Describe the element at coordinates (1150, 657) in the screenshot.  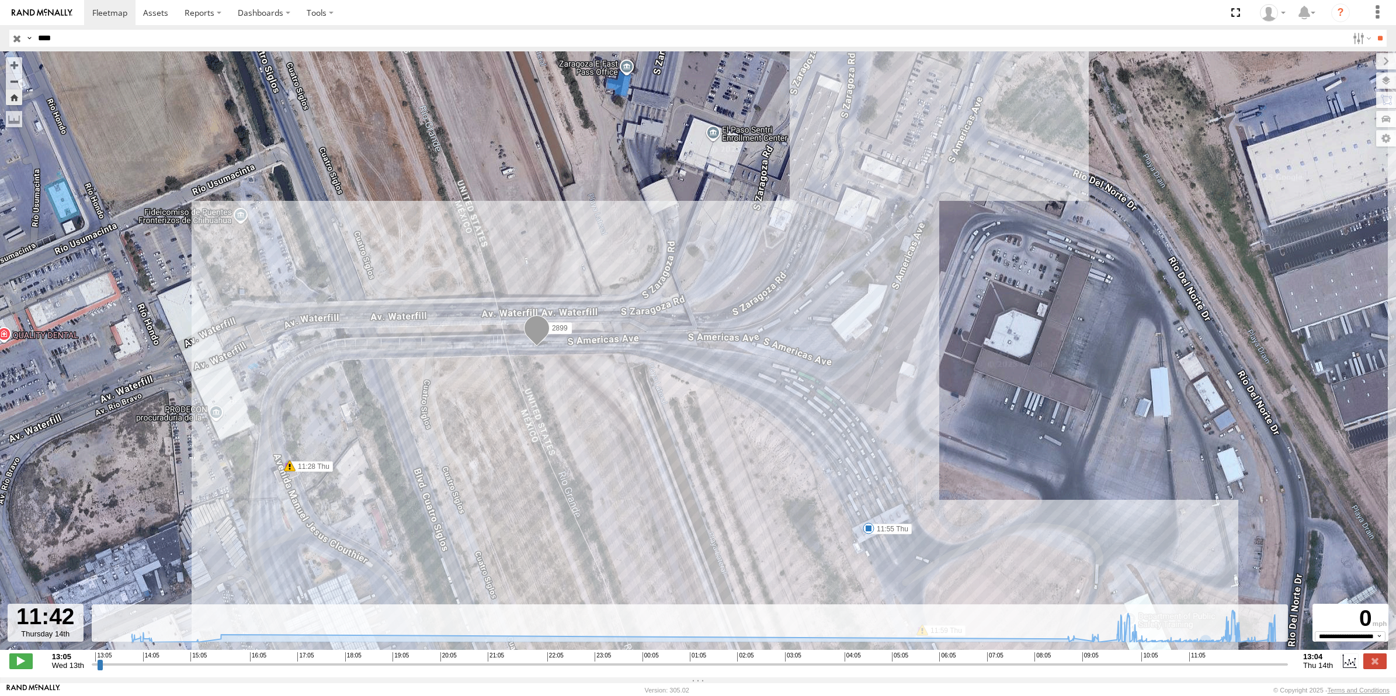
I see `span: 10:05` at that location.